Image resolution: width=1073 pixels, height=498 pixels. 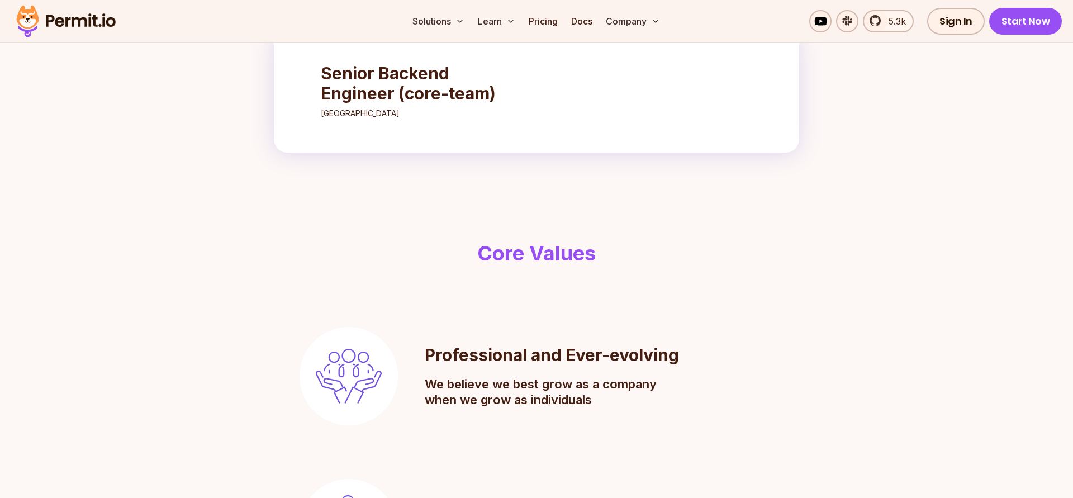 What do you see at coordinates (536, 253) in the screenshot?
I see `h2: Core Values` at bounding box center [536, 253].